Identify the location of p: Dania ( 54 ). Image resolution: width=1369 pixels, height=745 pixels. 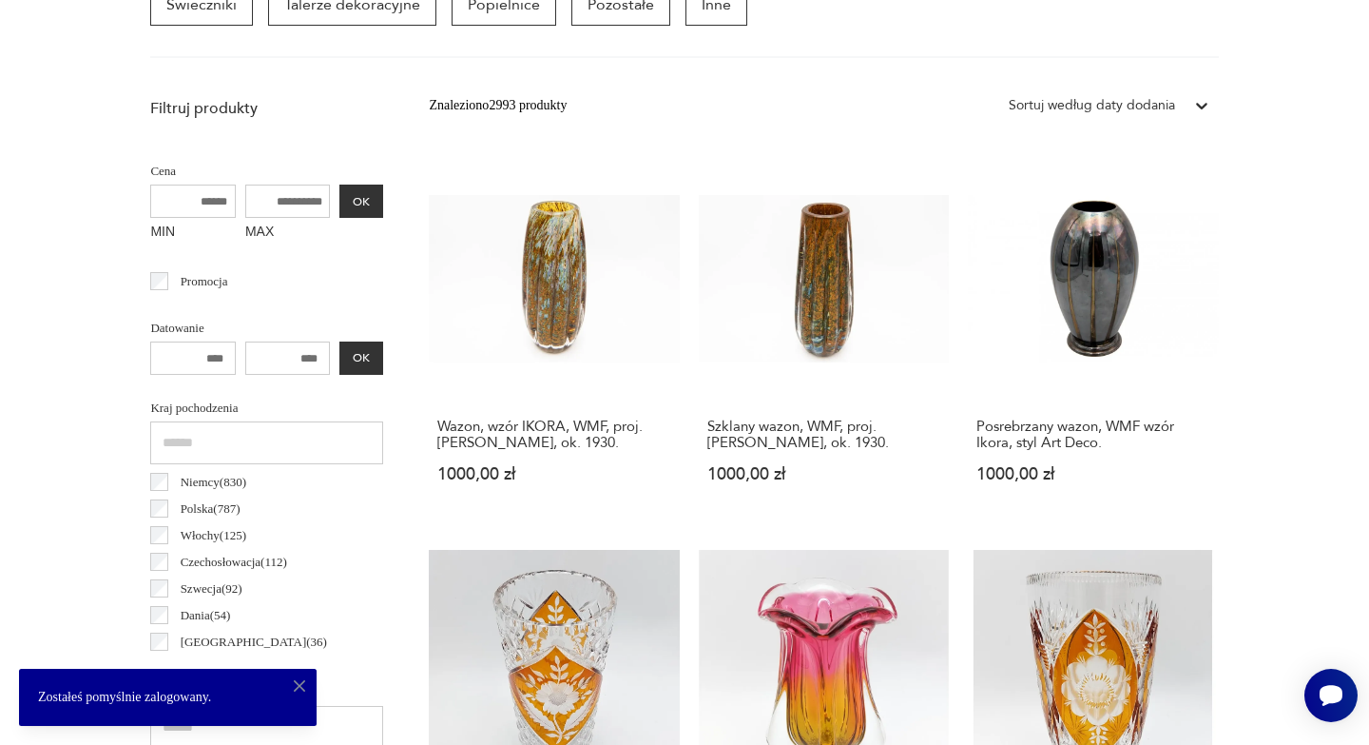
(205, 615).